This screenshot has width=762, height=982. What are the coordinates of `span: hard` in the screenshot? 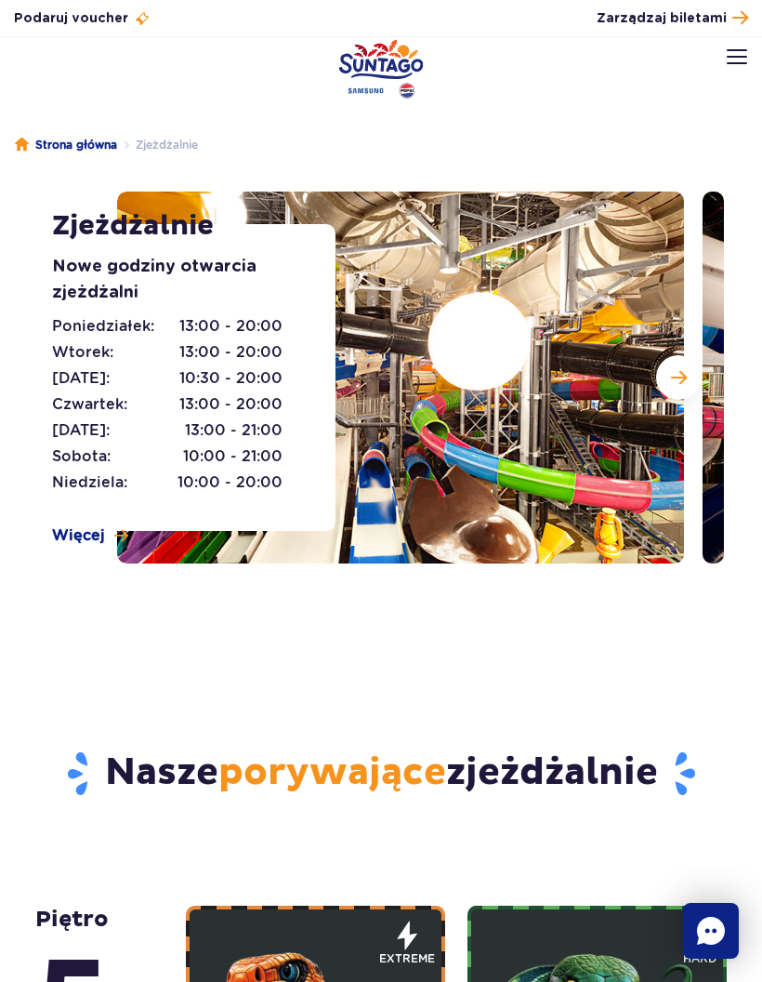 It's located at (700, 959).